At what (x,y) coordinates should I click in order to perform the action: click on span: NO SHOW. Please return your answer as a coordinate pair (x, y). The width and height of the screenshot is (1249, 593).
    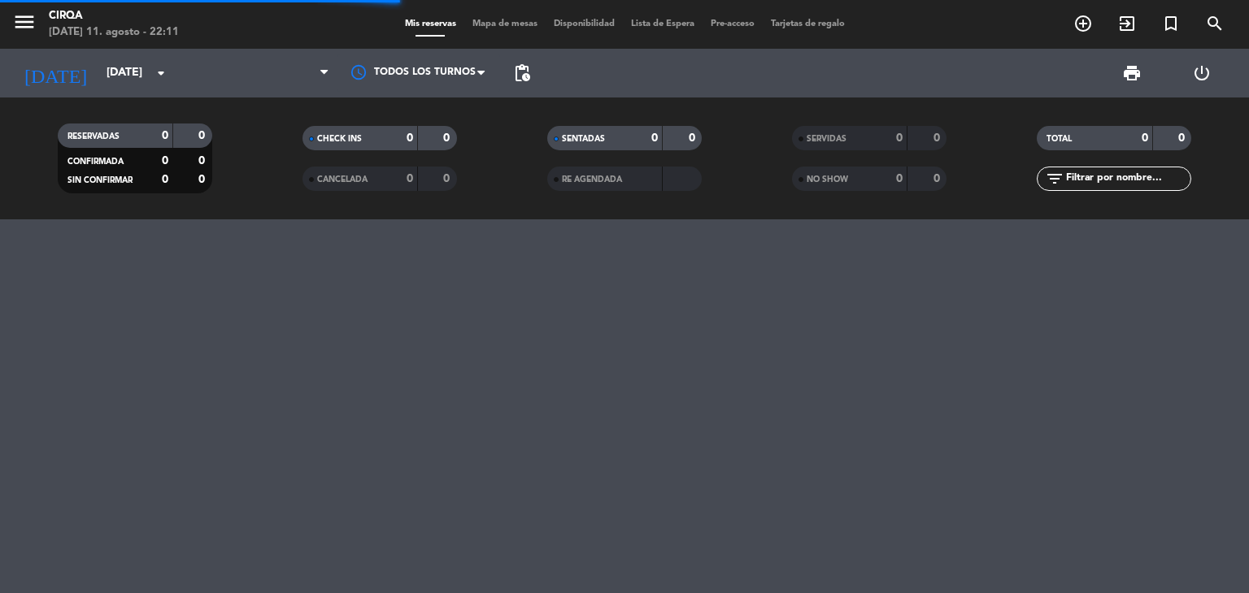
    Looking at the image, I should click on (827, 180).